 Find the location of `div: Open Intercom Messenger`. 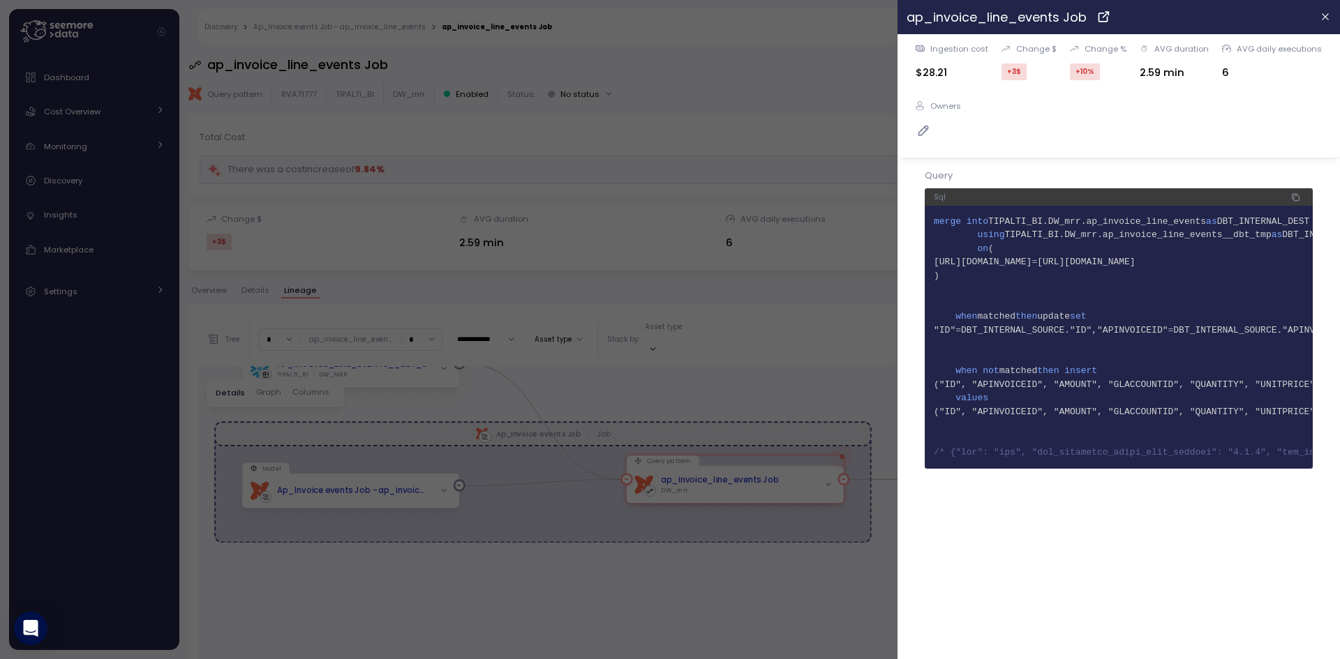

div: Open Intercom Messenger is located at coordinates (31, 629).